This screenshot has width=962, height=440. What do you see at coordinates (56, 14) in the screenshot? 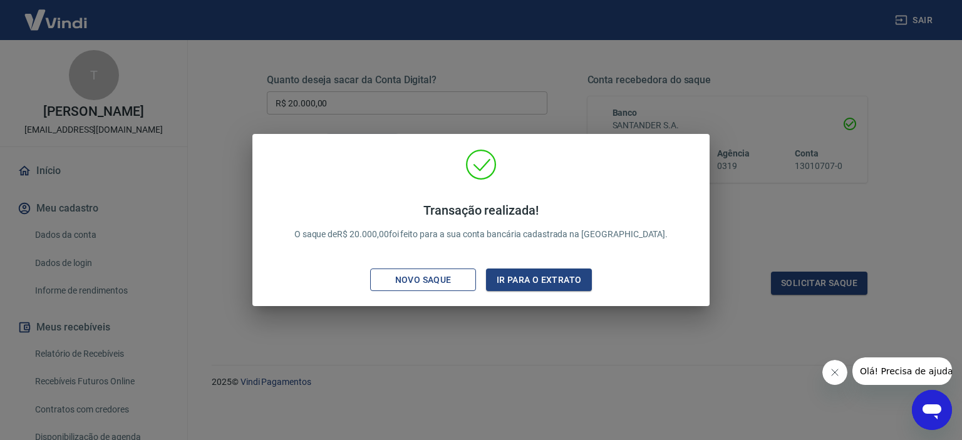
I see `span: Olá! Precisa de ajuda?` at bounding box center [56, 14].